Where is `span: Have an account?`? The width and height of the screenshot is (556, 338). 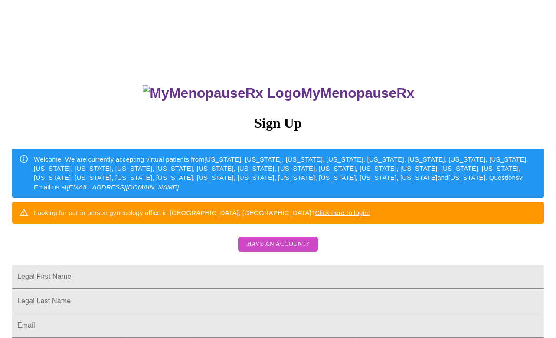 span: Have an account? is located at coordinates (278, 244).